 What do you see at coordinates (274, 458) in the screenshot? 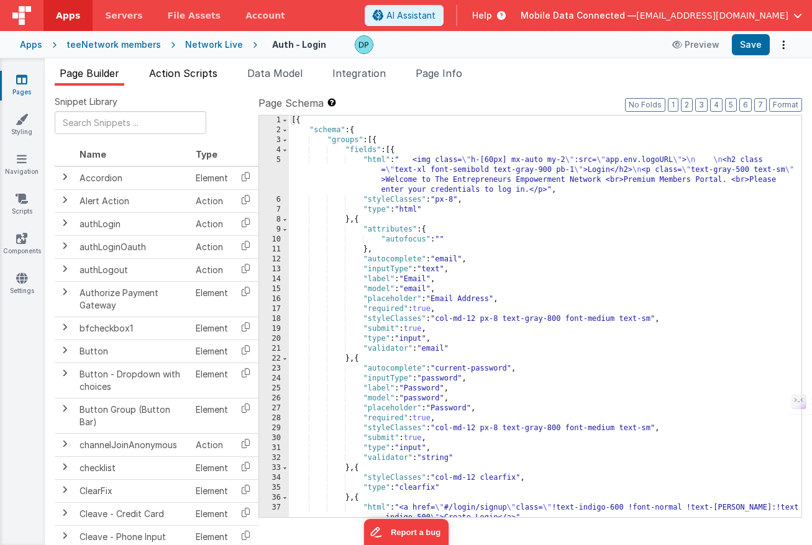
I see `div: 32` at bounding box center [274, 458].